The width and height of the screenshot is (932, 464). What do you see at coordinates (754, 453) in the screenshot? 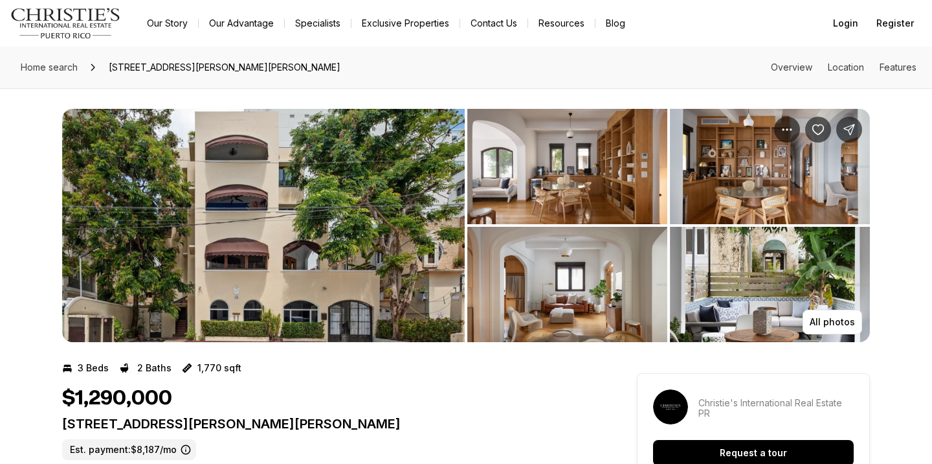
I see `p: Request a tour` at bounding box center [754, 453].